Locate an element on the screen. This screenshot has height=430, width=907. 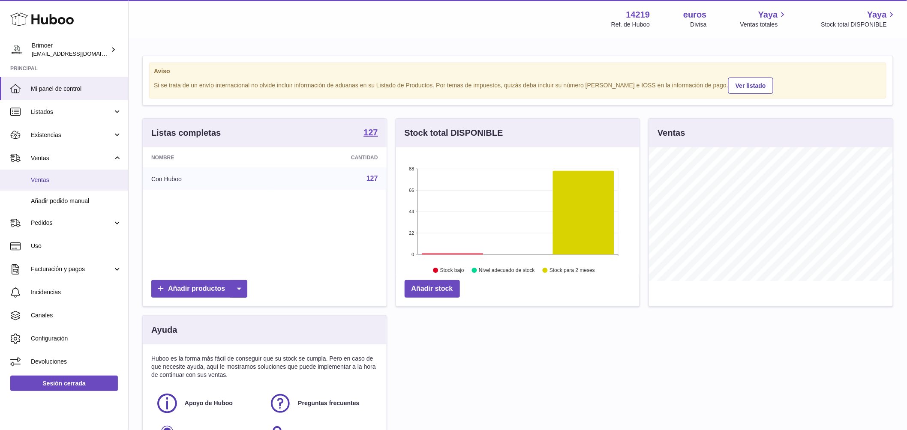
a: Yaya Ventas totales is located at coordinates (764, 19).